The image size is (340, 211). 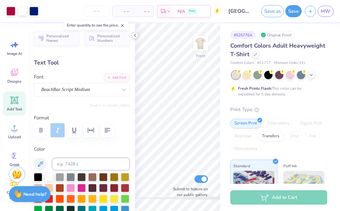 What do you see at coordinates (239, 11) in the screenshot?
I see `input: Untitled Design` at bounding box center [239, 11].